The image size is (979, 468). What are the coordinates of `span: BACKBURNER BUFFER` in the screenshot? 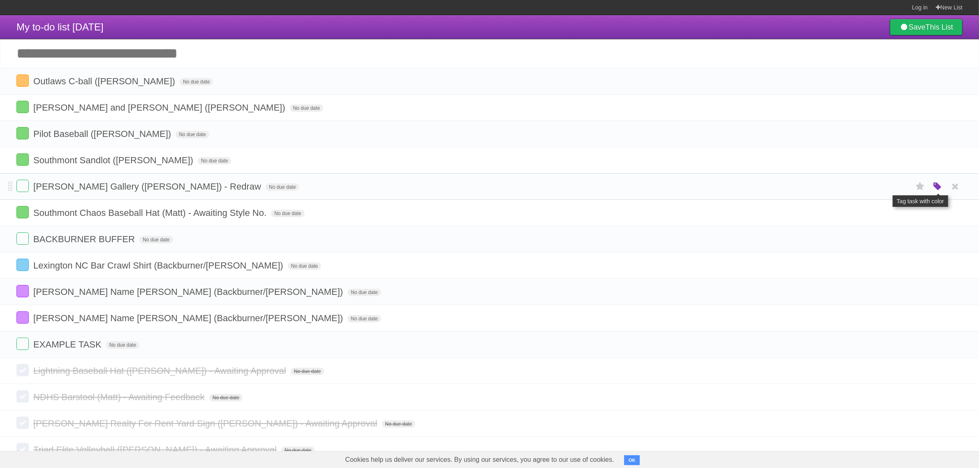 It's located at (85, 239).